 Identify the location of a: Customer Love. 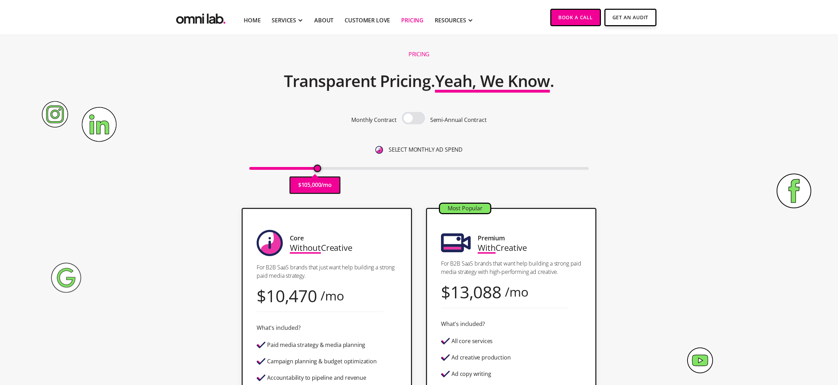
(367, 20).